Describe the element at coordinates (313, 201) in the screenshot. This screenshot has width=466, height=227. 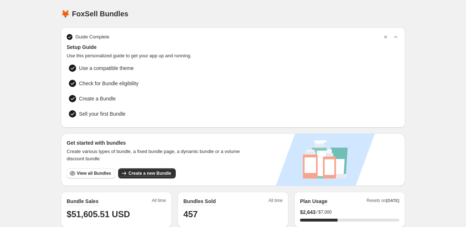
I see `h2: Plan Usage` at that location.